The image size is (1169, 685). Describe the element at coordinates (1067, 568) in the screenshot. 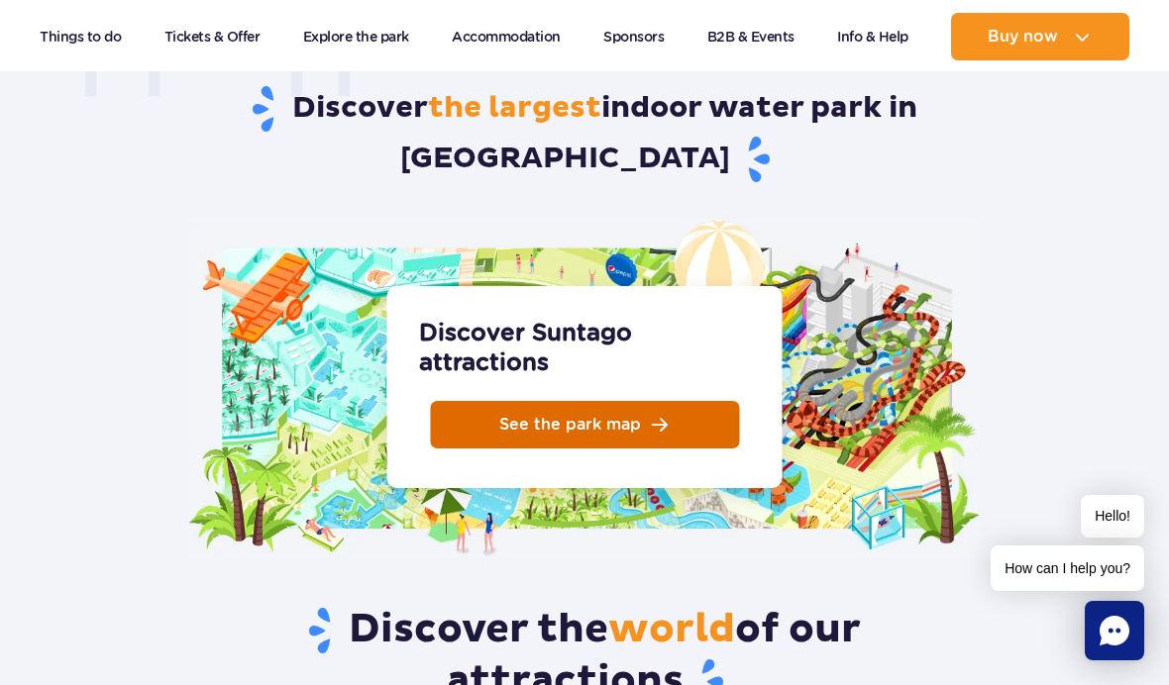

I see `span: How can I help you?` at that location.